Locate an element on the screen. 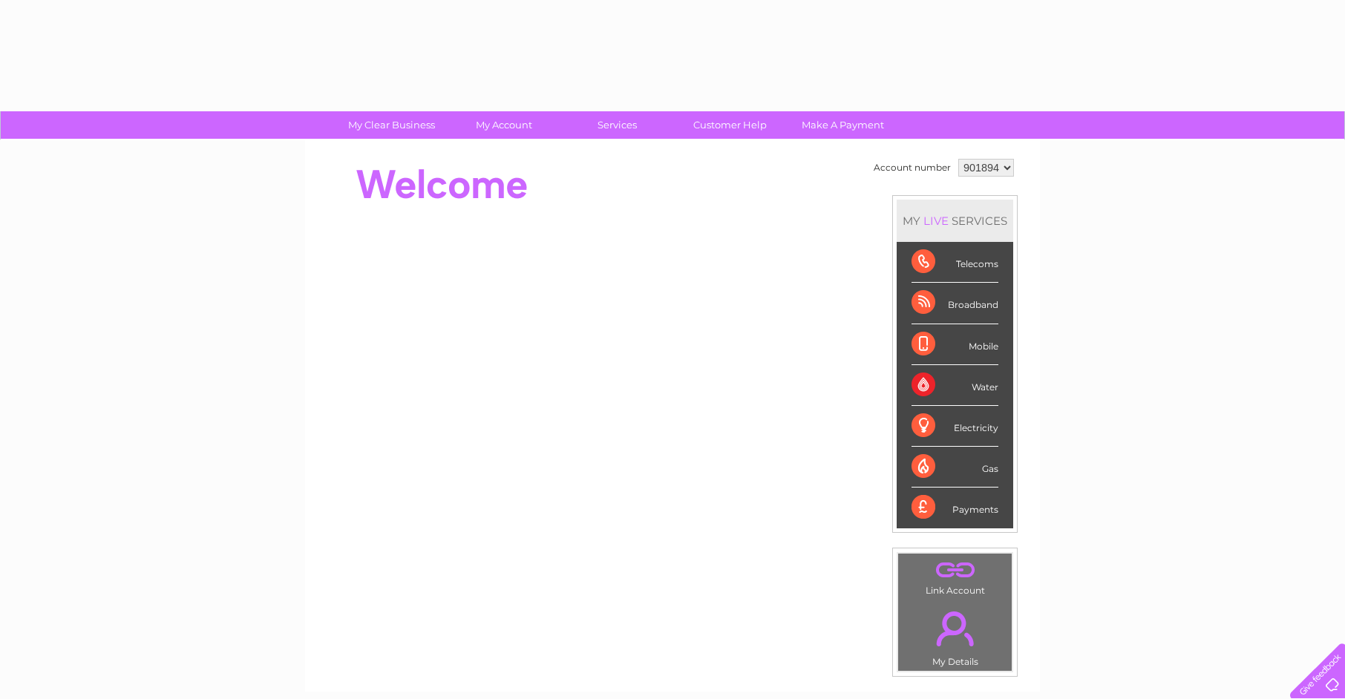 The image size is (1345, 699). a: Make A Payment is located at coordinates (842, 125).